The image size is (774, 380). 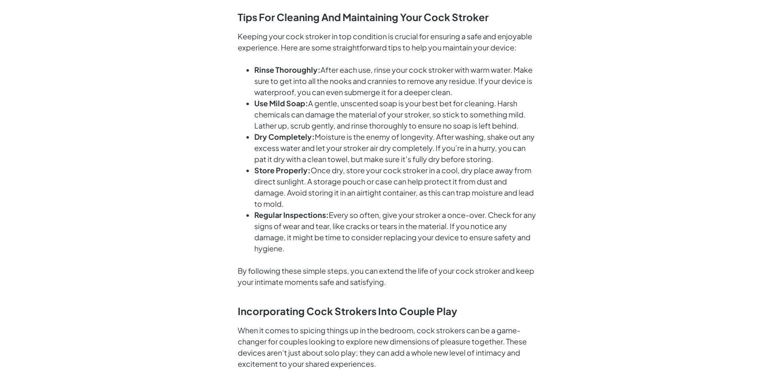 What do you see at coordinates (363, 17) in the screenshot?
I see `strong: Tips for Cleaning and Maintaining Your Cock Stroker` at bounding box center [363, 17].